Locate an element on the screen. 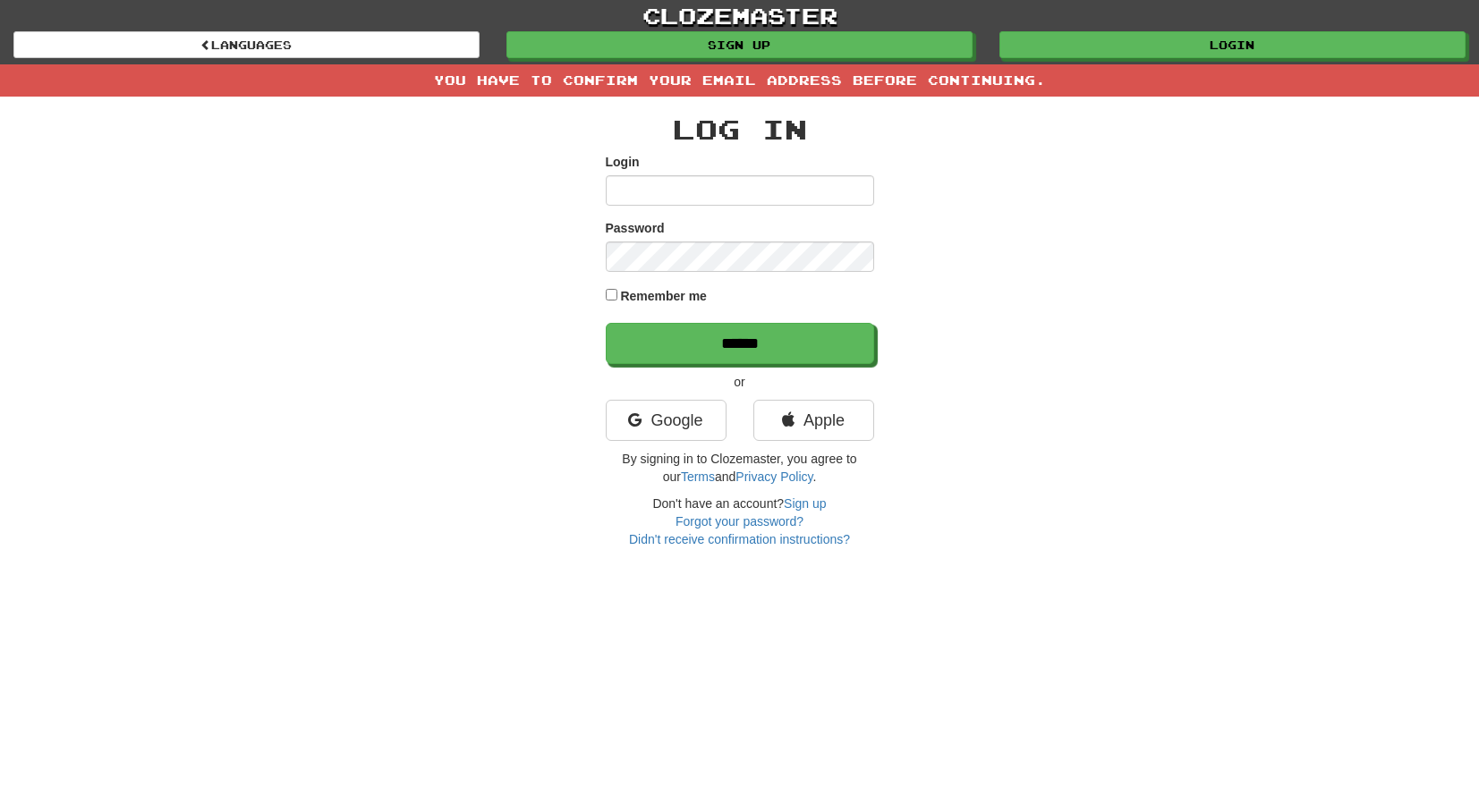 The width and height of the screenshot is (1479, 812). div: Don't have an account? is located at coordinates (740, 522).